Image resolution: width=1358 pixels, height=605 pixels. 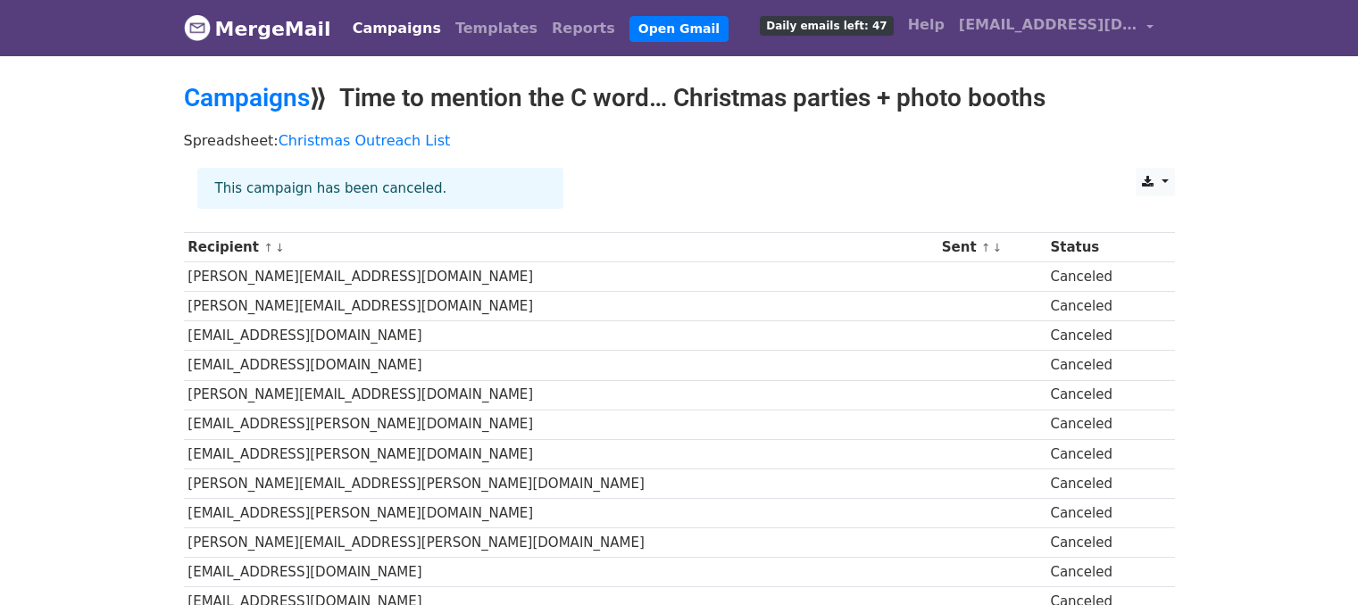 I want to click on th: Sent, so click(x=992, y=247).